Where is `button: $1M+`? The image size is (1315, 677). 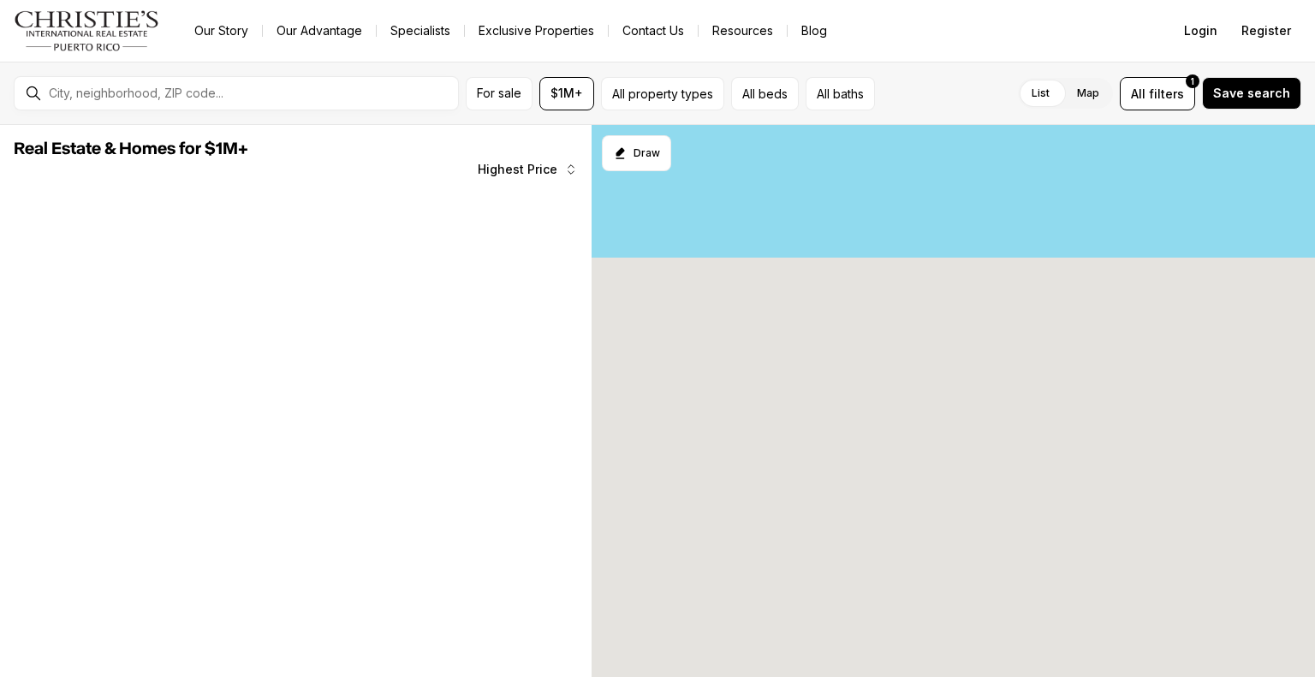 button: $1M+ is located at coordinates (567, 93).